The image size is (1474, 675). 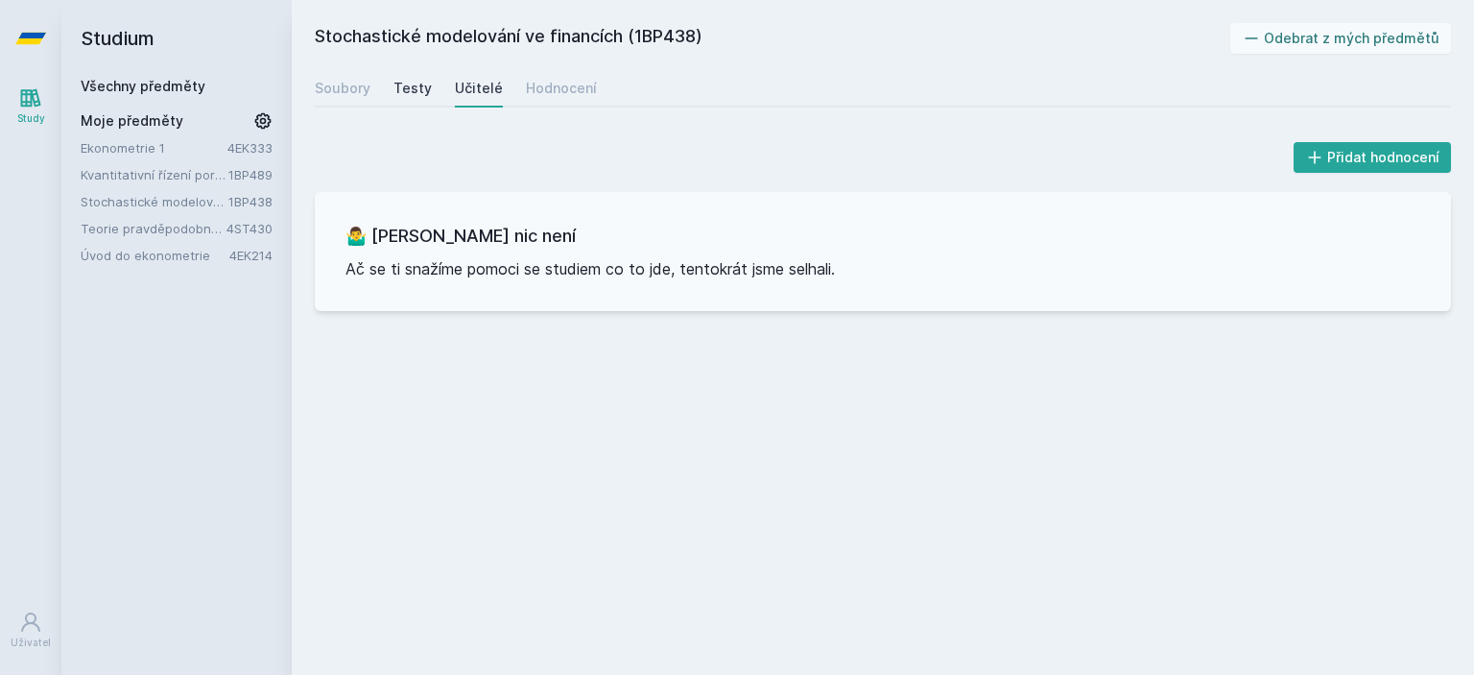 What do you see at coordinates (31, 630) in the screenshot?
I see `a: Uživatel` at bounding box center [31, 630].